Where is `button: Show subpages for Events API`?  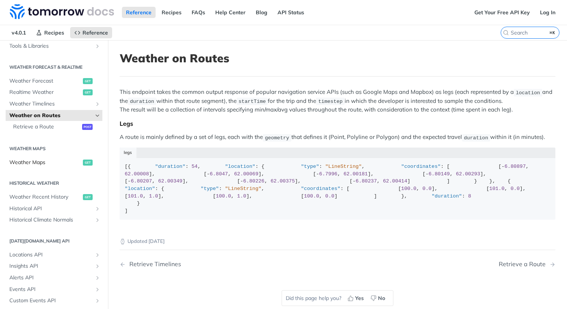
button: Show subpages for Events API is located at coordinates (97, 289).